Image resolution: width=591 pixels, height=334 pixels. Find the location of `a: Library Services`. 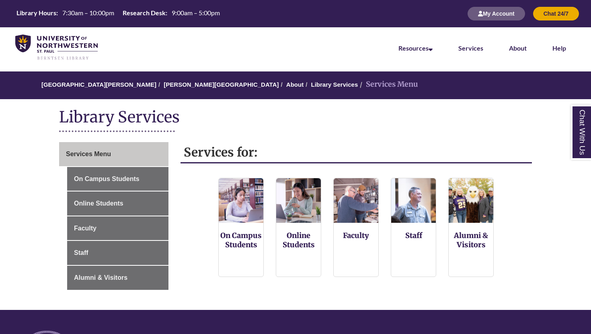

a: Library Services is located at coordinates (334, 84).